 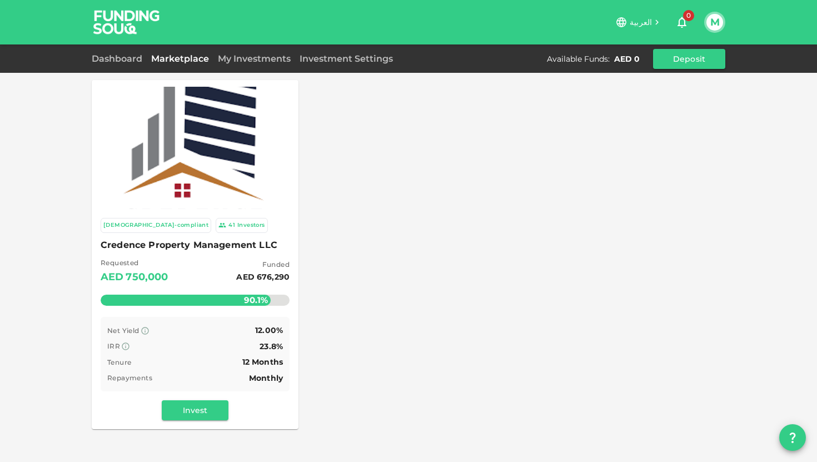 What do you see at coordinates (682, 22) in the screenshot?
I see `button: 0` at bounding box center [682, 22].